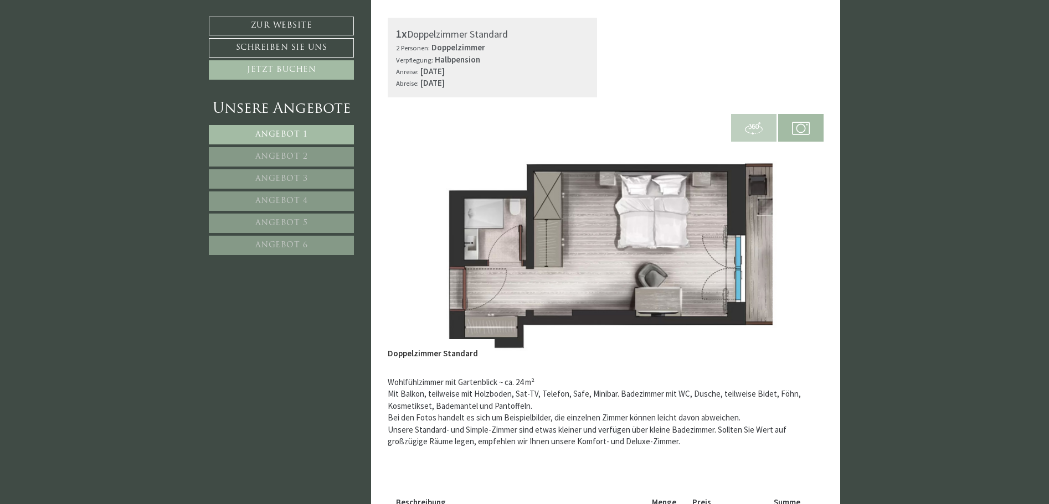 The width and height of the screenshot is (1049, 504). I want to click on small: Verpflegung:, so click(414, 60).